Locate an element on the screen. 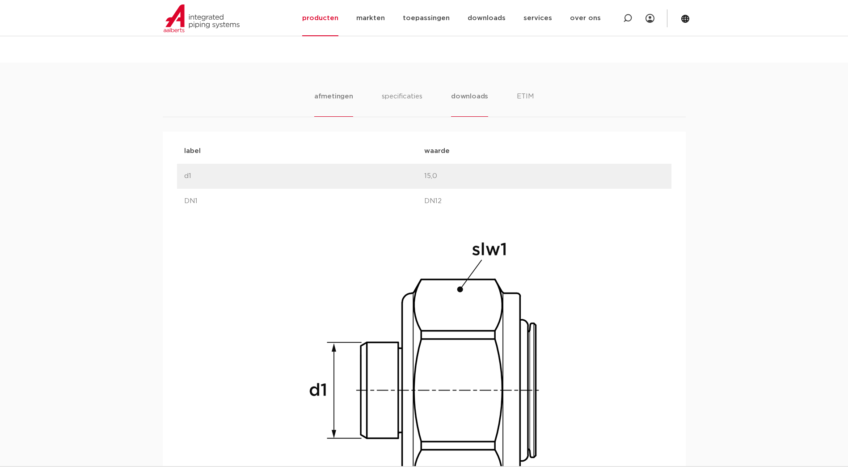  p: label is located at coordinates (304, 151).